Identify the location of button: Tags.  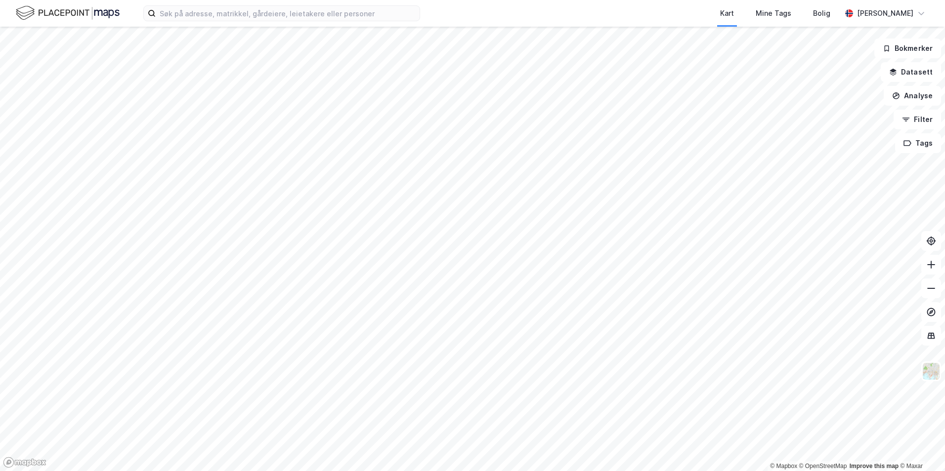
(917, 143).